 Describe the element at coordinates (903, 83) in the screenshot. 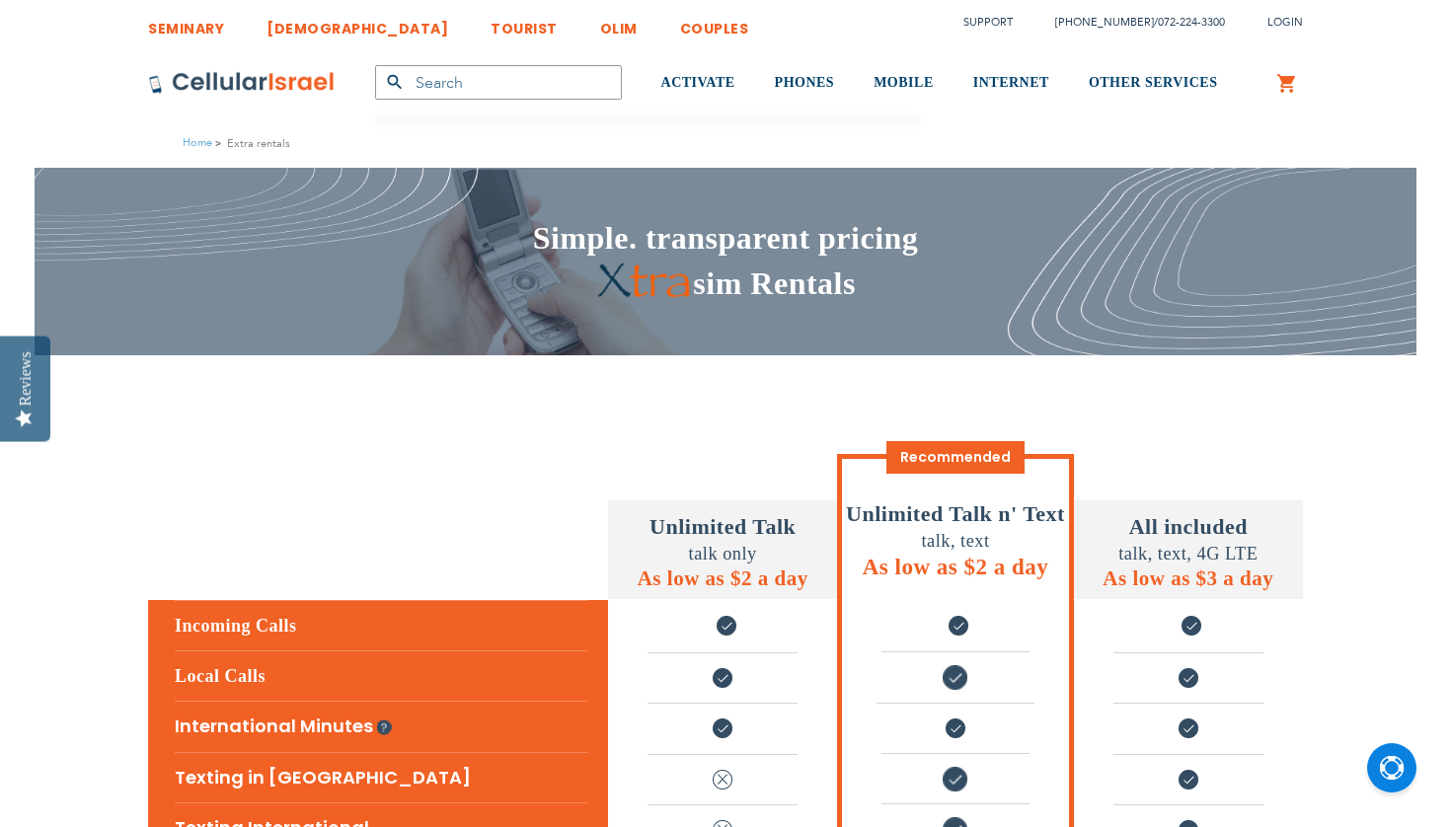

I see `a: MOBILE` at that location.